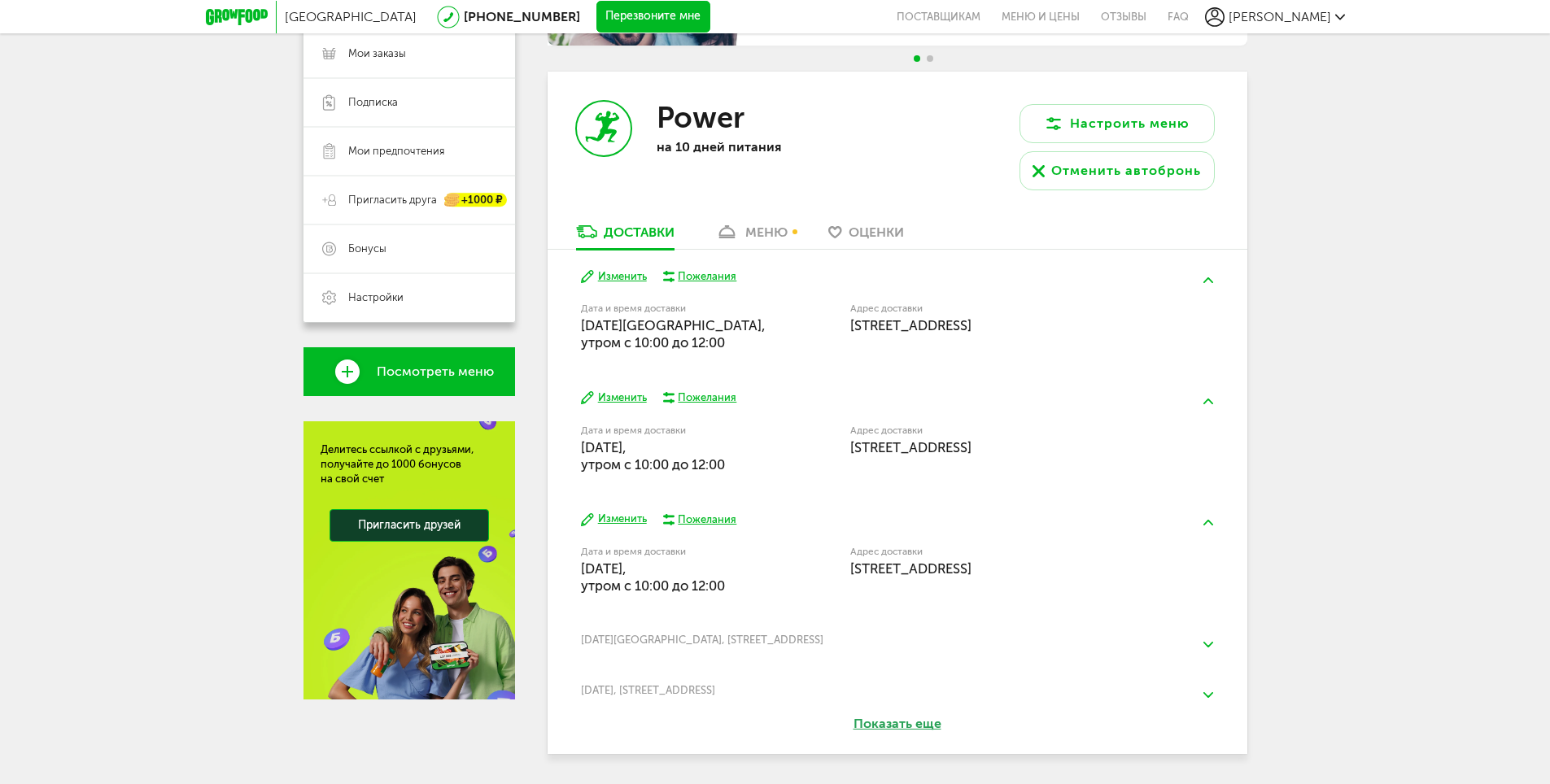  What do you see at coordinates (930, 59) in the screenshot?
I see `span: Go to slide 2` at bounding box center [930, 59].